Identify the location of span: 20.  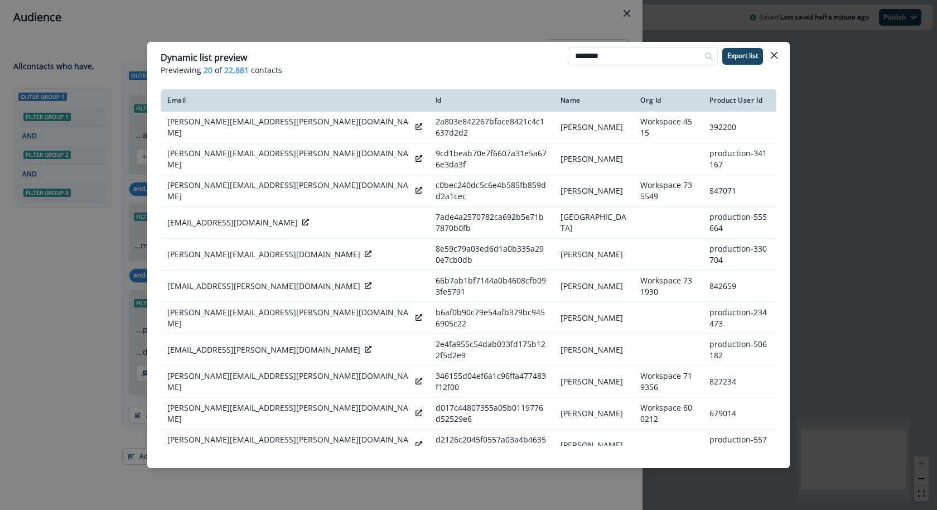
(208, 70).